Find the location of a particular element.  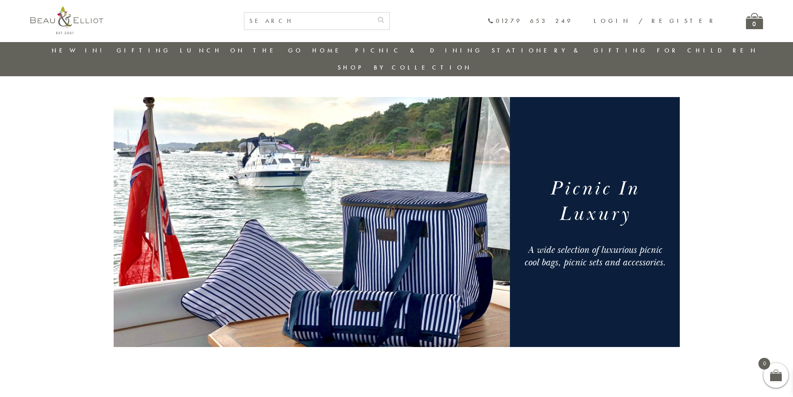

a: Shop by collection is located at coordinates (405, 67).